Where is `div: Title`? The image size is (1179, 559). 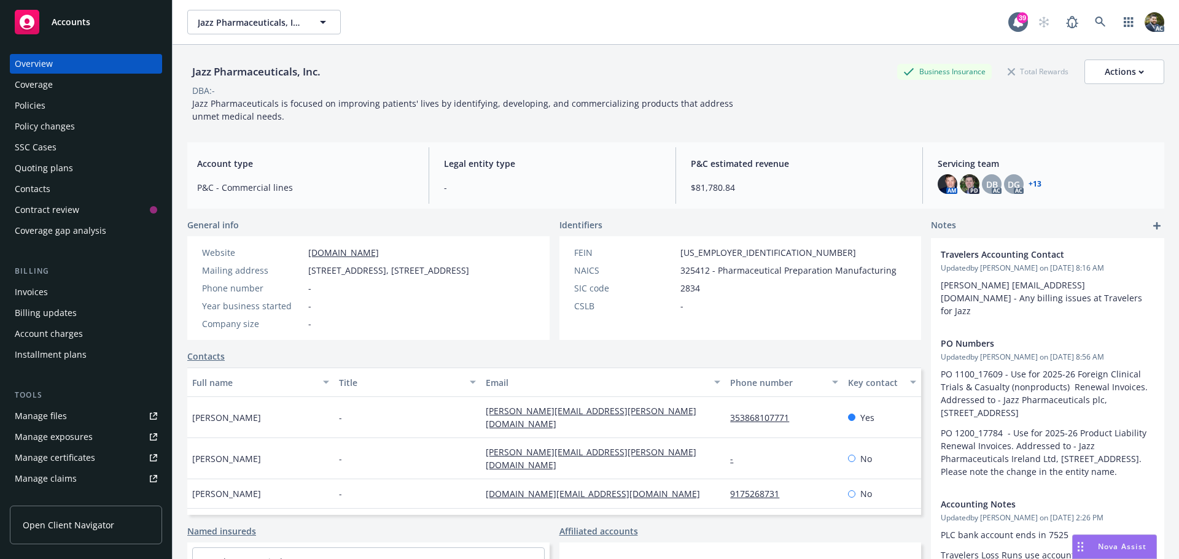 div: Title is located at coordinates (400, 382).